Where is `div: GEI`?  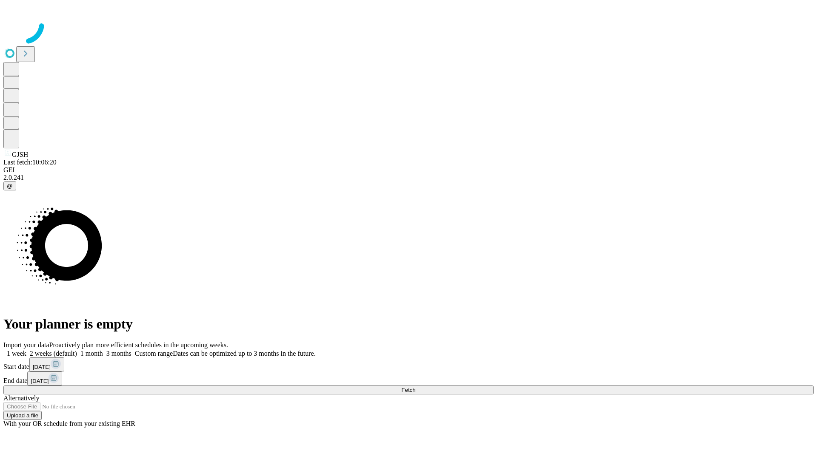
div: GEI is located at coordinates (408, 170).